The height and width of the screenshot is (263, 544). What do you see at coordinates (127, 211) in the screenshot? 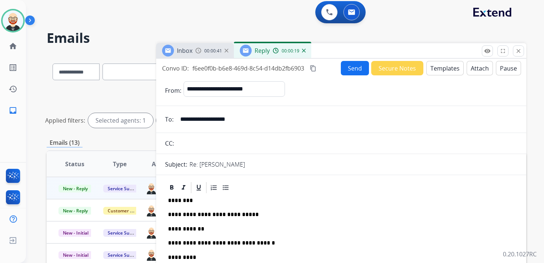
I see `span: Customer Support` at bounding box center [127, 211].